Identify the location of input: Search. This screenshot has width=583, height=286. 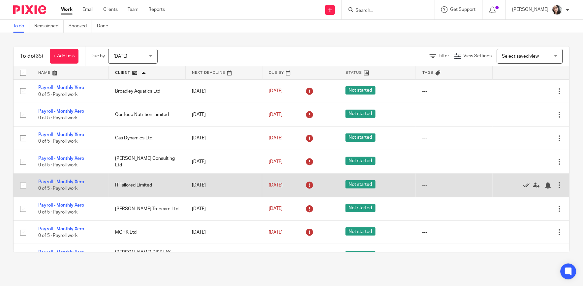
(385, 11).